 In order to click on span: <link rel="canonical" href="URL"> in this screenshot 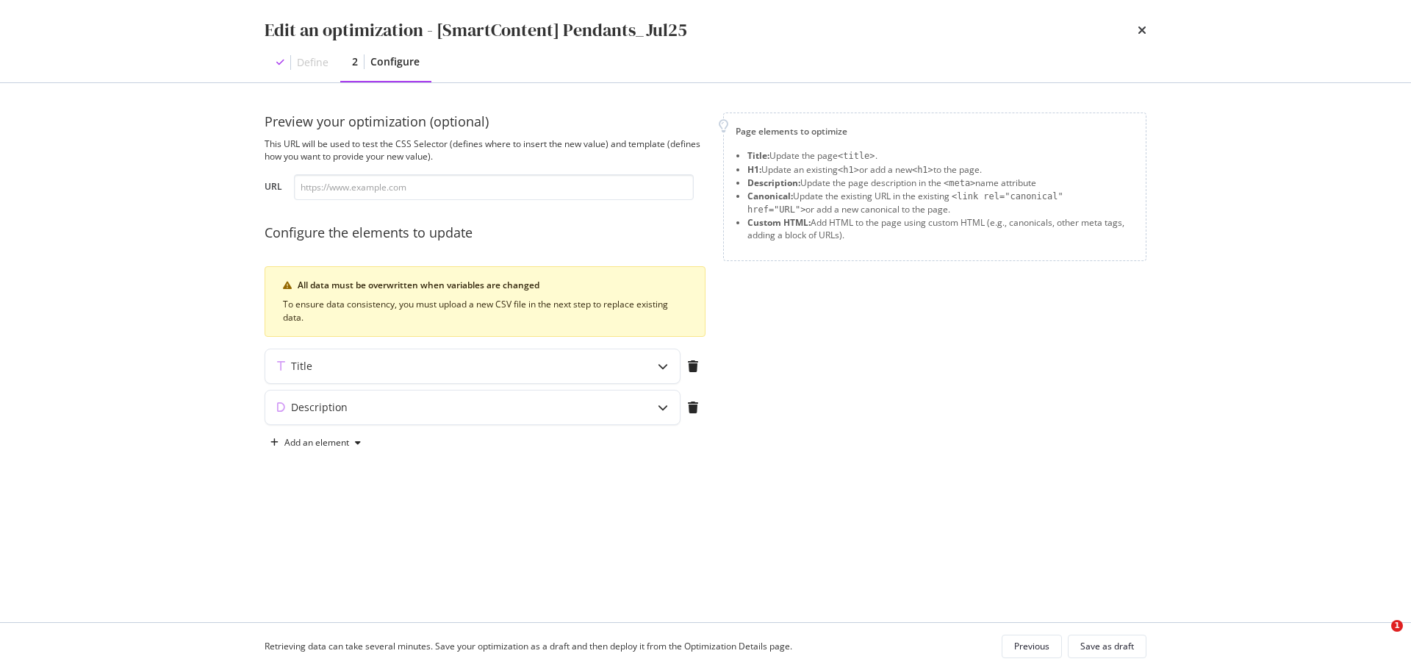, I will do `click(906, 203)`.